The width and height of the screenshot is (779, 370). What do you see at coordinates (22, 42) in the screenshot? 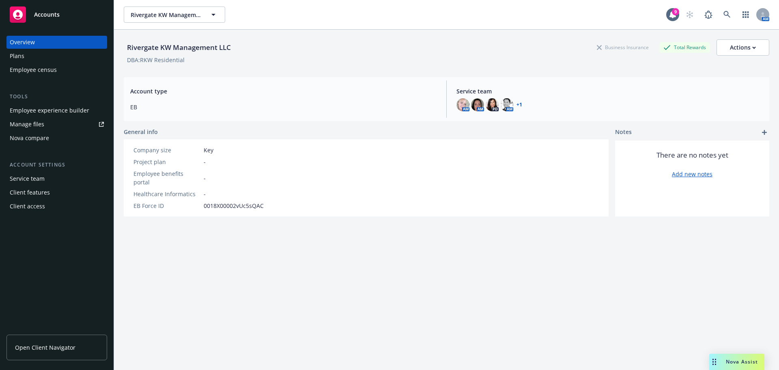
I see `div: Overview` at bounding box center [22, 42].